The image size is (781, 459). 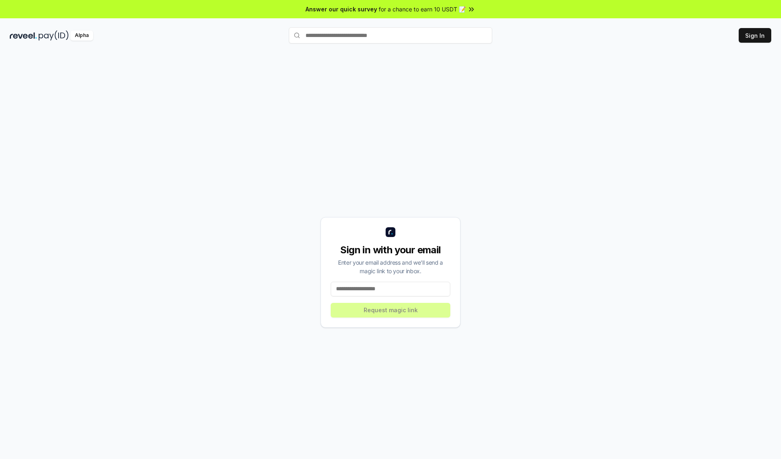 What do you see at coordinates (755, 35) in the screenshot?
I see `button: Sign In` at bounding box center [755, 35].